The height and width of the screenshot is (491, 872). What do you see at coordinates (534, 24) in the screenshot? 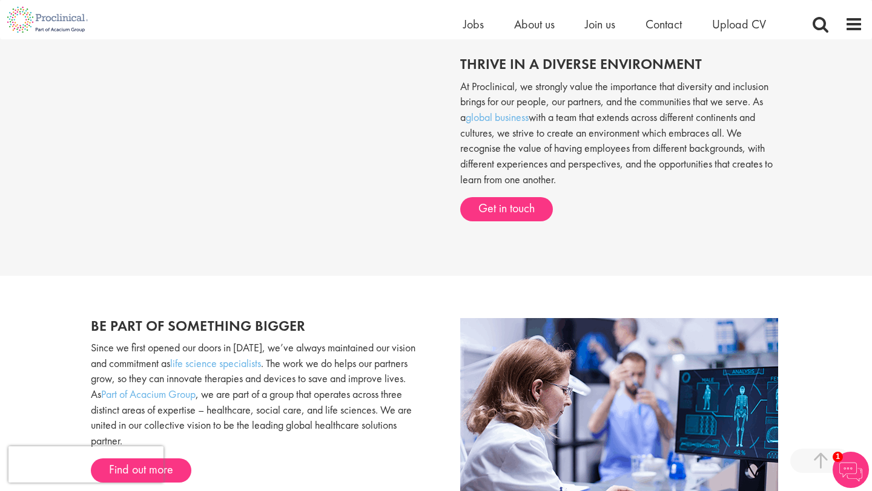
I see `a: About us` at bounding box center [534, 24].